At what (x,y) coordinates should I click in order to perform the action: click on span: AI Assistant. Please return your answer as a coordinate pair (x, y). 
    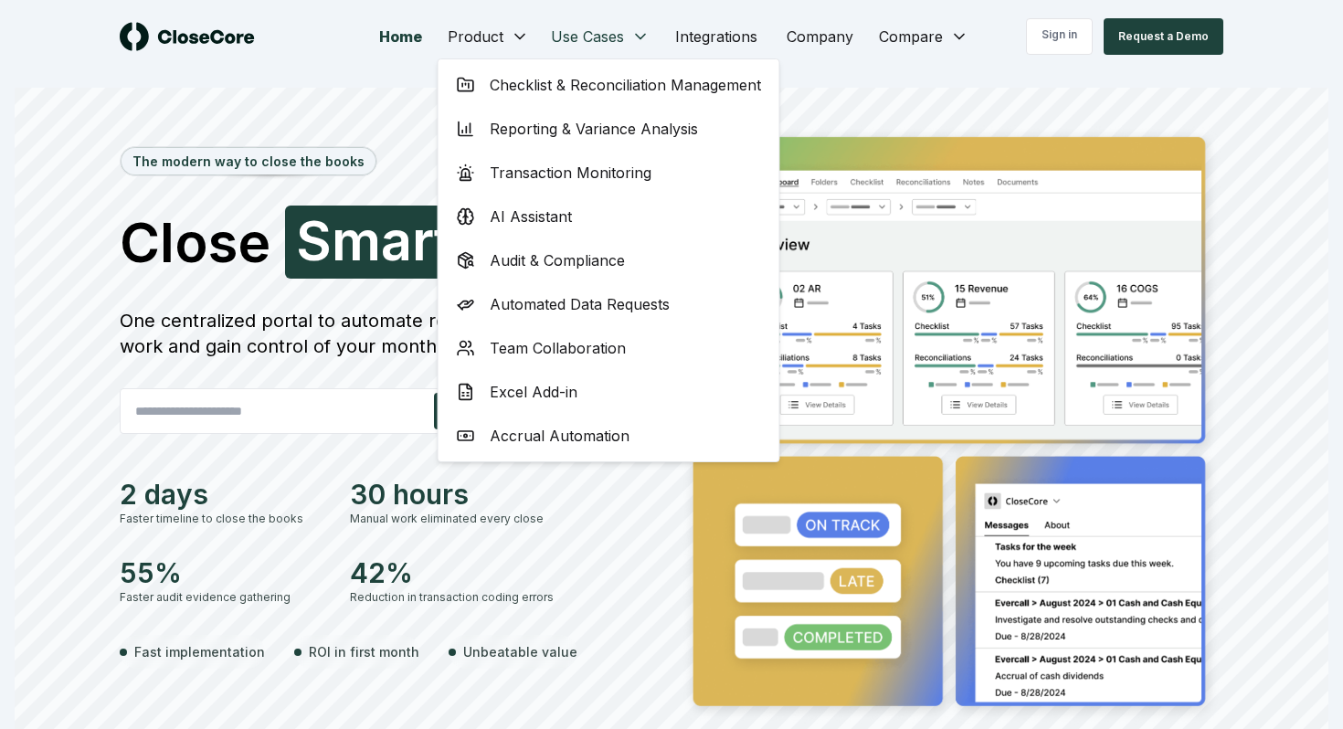
    Looking at the image, I should click on (531, 217).